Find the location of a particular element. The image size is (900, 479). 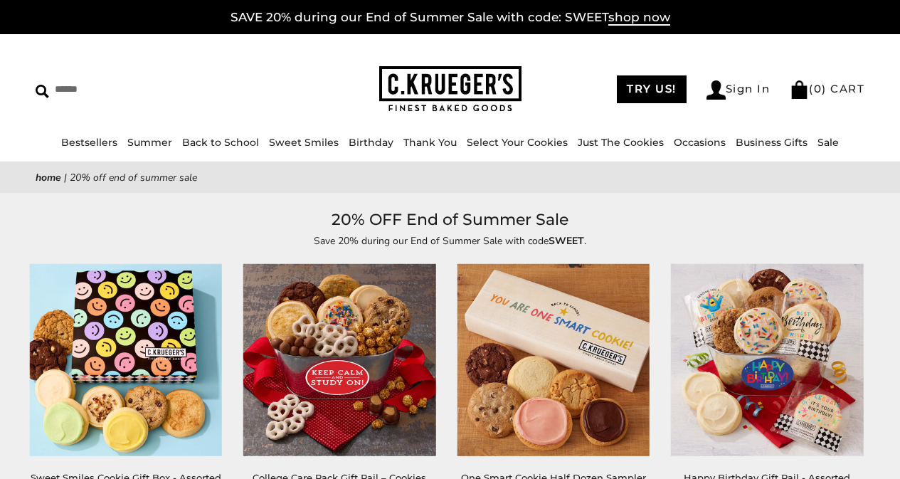

a: Sweet Smiles Cookie Gift Box - Assorted Cookies is located at coordinates (126, 360).